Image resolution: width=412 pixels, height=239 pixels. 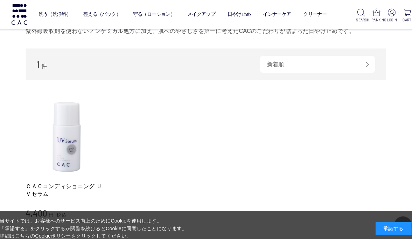 I want to click on span: 4,400, so click(x=42, y=207).